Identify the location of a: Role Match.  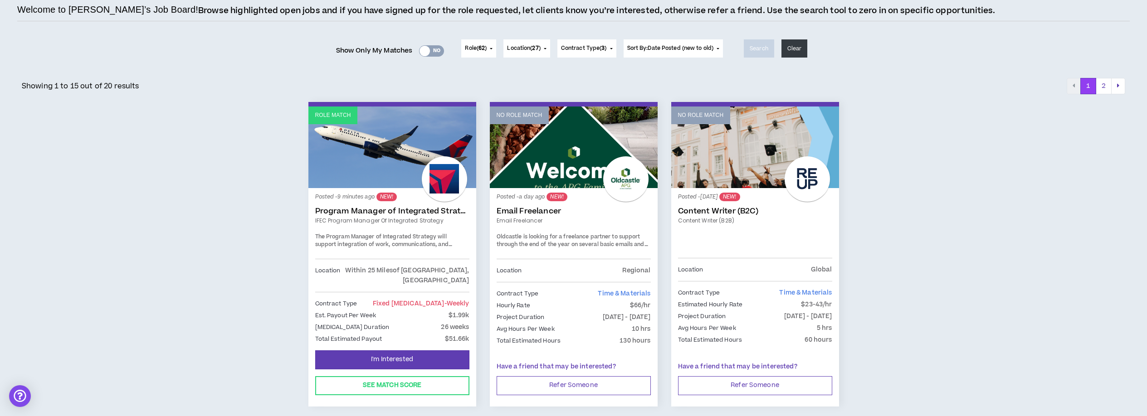
(392, 147).